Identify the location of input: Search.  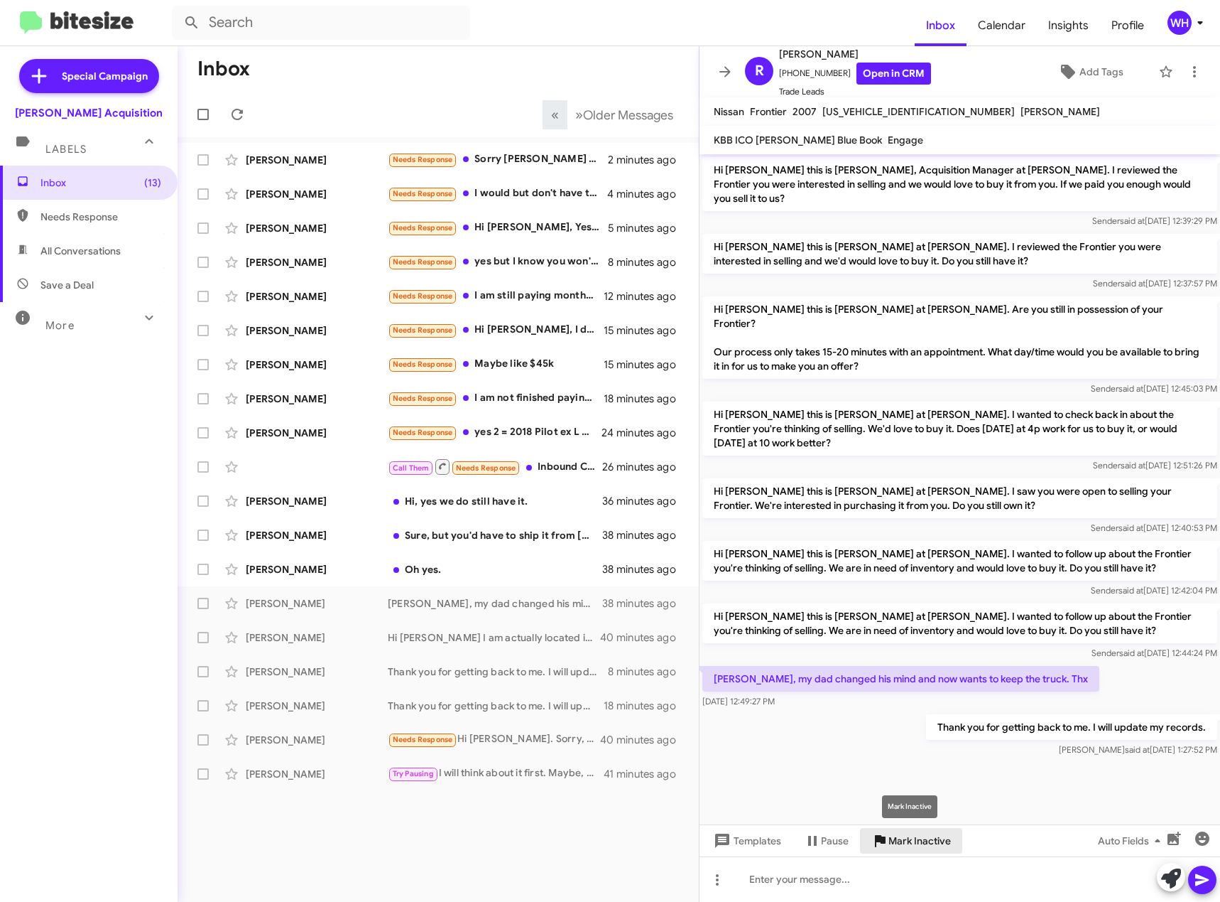
(321, 23).